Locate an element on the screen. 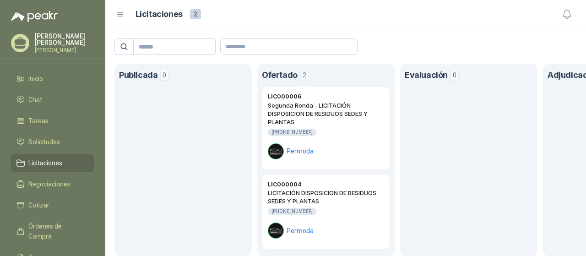  span: Negociaciones is located at coordinates (49, 184).